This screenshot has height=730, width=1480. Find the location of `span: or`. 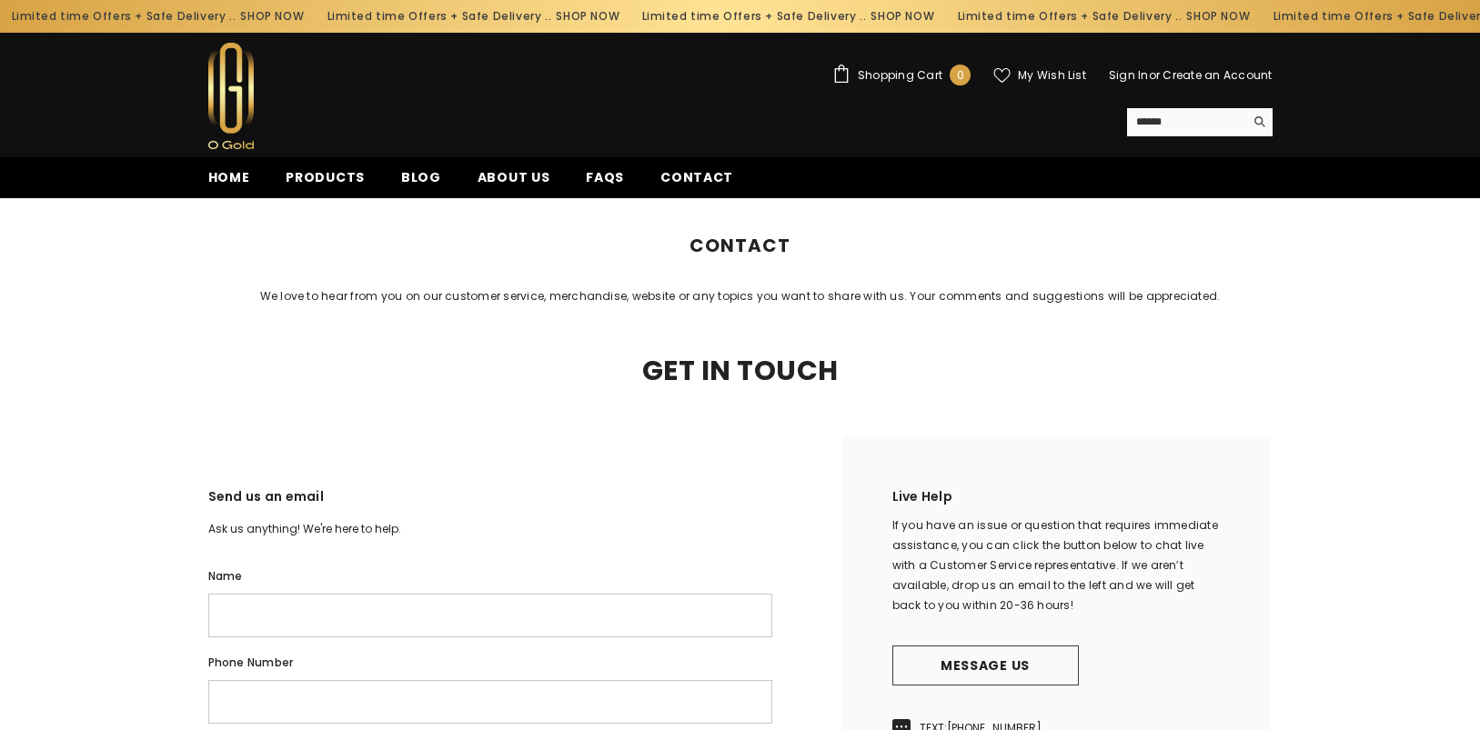

span: or is located at coordinates (1154, 75).